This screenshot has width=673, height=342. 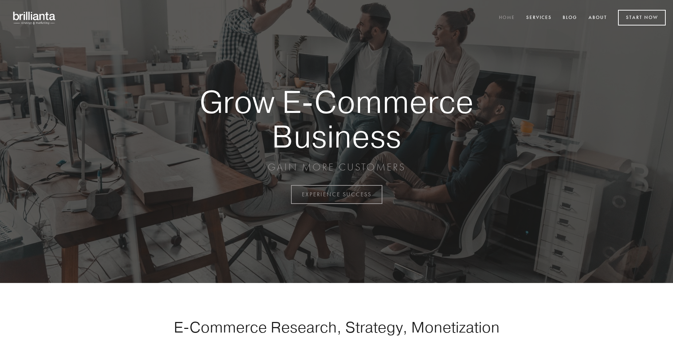 What do you see at coordinates (35, 18) in the screenshot?
I see `img: brillianta - research, strategy, marketing` at bounding box center [35, 18].